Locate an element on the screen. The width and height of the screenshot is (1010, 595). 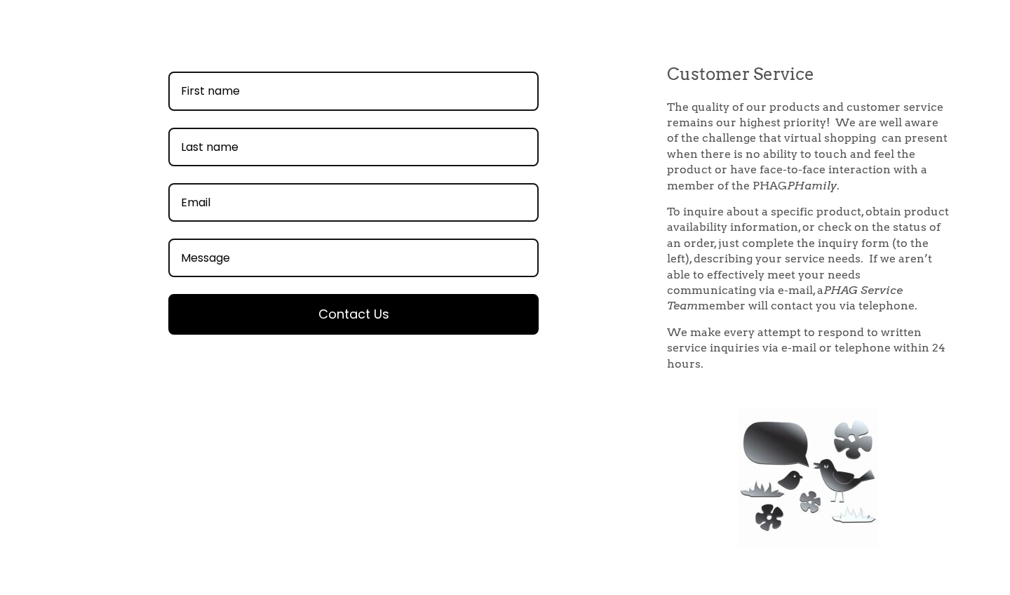
h4: The quality of our products and customer service remains our highest priority! We are well aware ... is located at coordinates (808, 152).